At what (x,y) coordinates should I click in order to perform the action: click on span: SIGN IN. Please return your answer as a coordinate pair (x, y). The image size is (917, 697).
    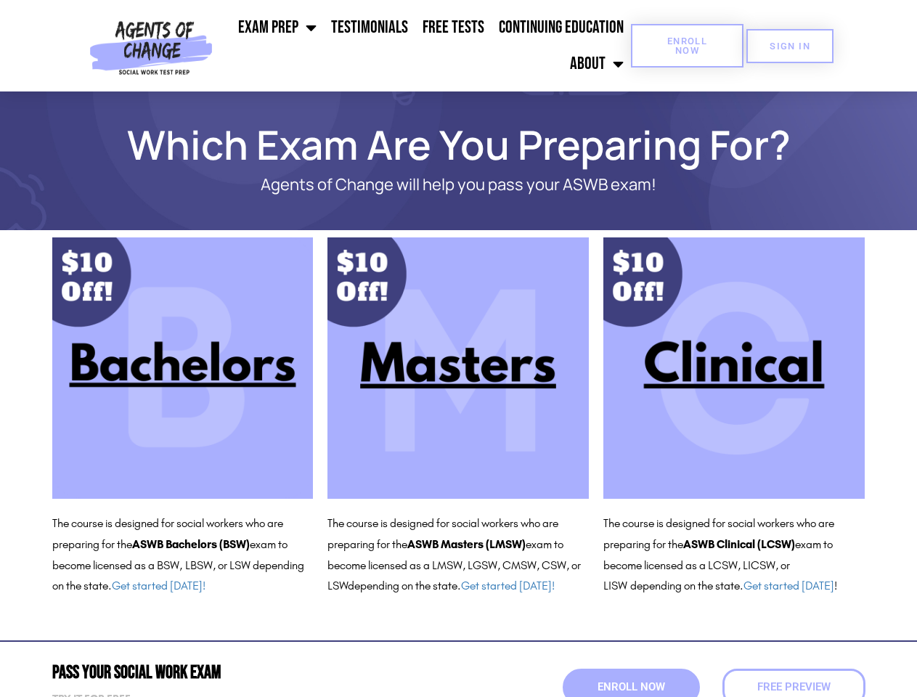
    Looking at the image, I should click on (790, 46).